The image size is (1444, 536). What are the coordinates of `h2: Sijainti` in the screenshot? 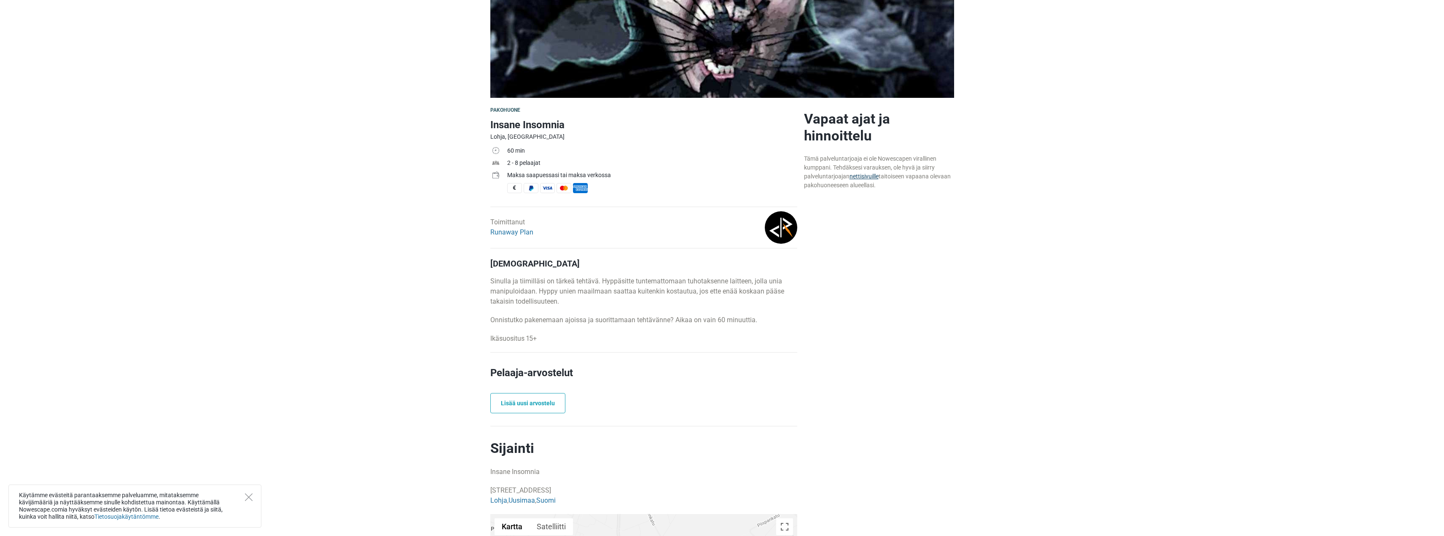 It's located at (644, 448).